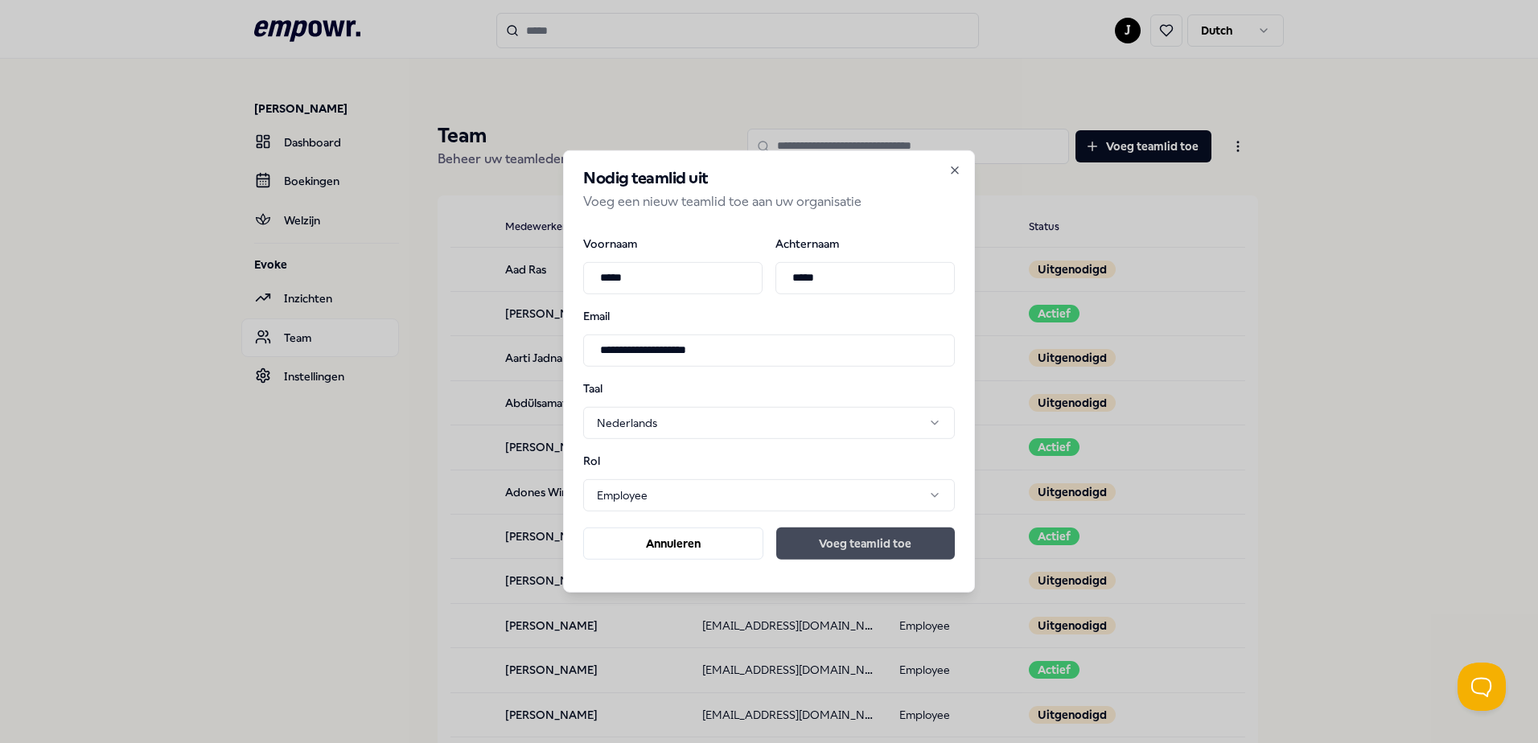 The width and height of the screenshot is (1538, 743). What do you see at coordinates (625, 388) in the screenshot?
I see `label: Taal` at bounding box center [625, 388].